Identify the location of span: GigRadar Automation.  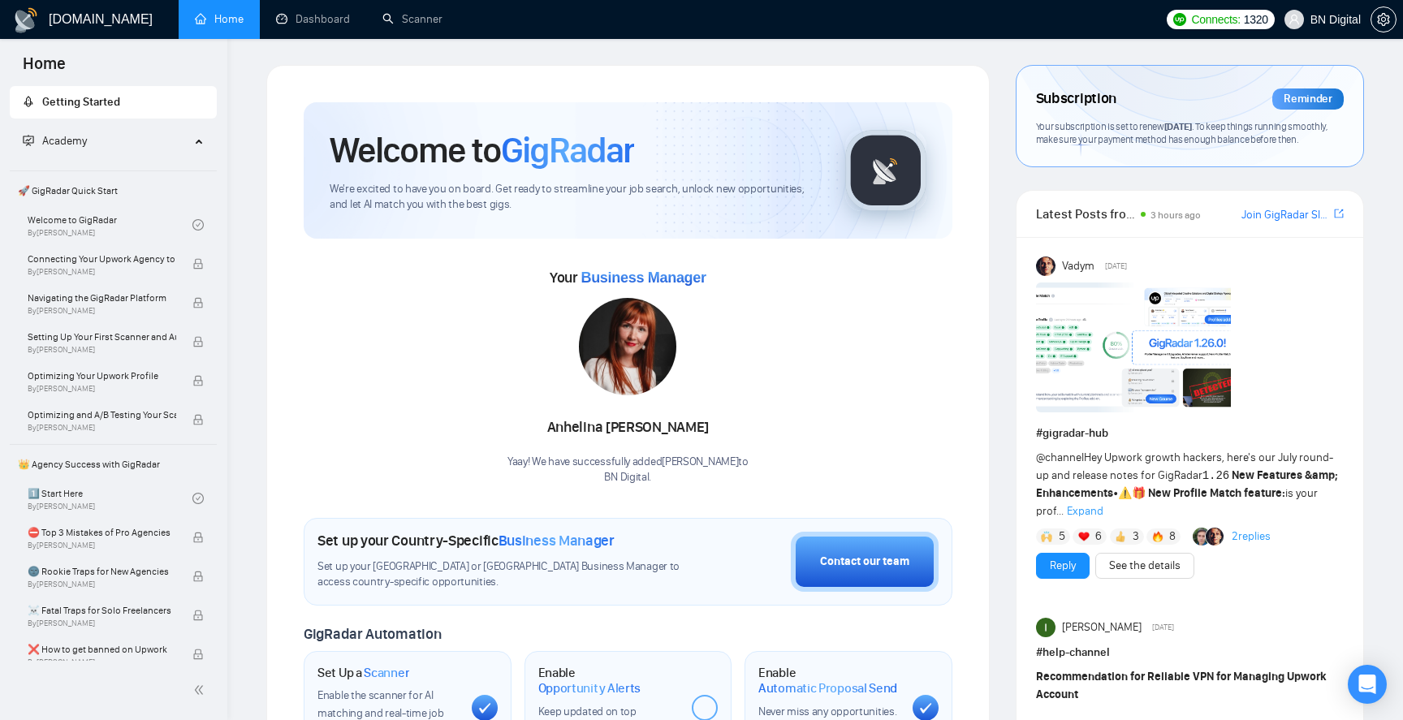
(372, 634).